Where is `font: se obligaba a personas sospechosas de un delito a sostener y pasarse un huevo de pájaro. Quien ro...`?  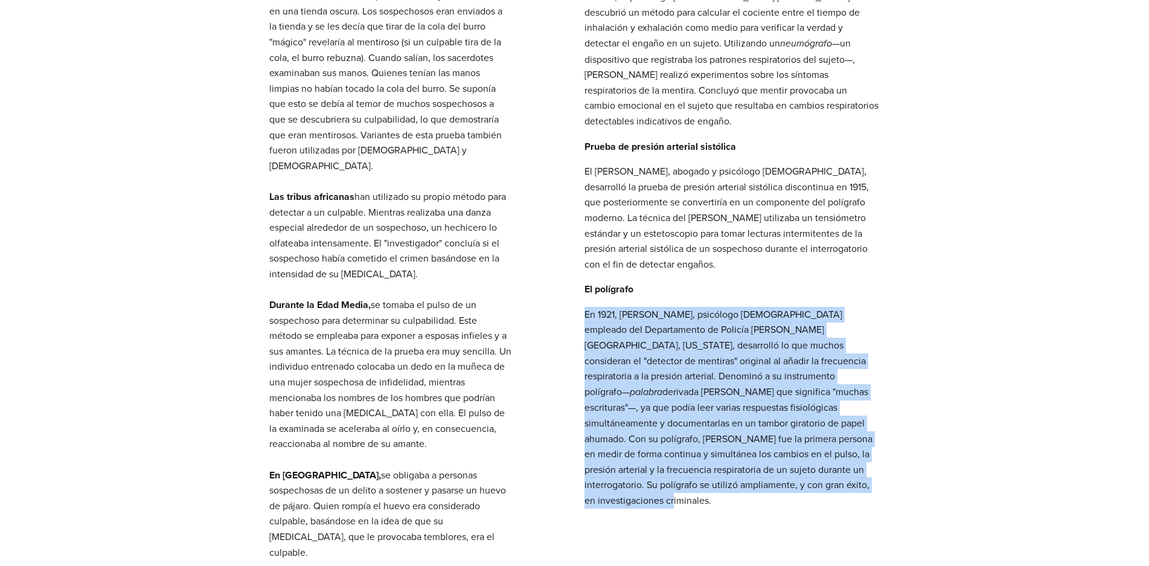
font: se obligaba a personas sospechosas de un delito a sostener y pasarse un huevo de pájaro. Quien ro... is located at coordinates (388, 513).